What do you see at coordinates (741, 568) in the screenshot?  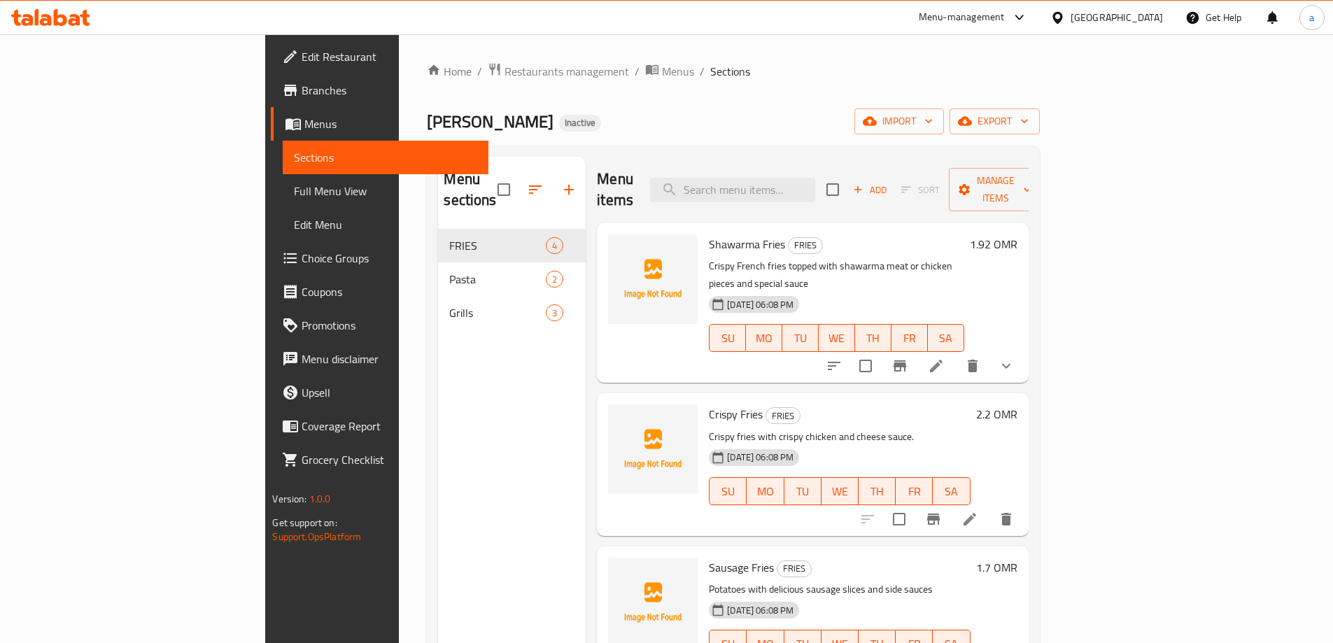 I see `span: Sausage Fries` at bounding box center [741, 568].